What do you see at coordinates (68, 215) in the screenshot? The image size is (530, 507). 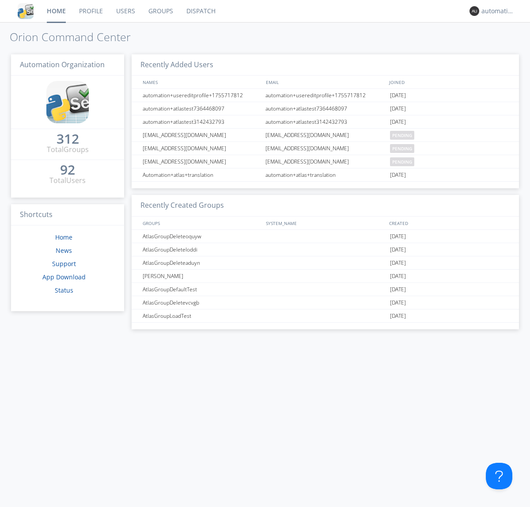 I see `h3: Shortcuts` at bounding box center [68, 215].